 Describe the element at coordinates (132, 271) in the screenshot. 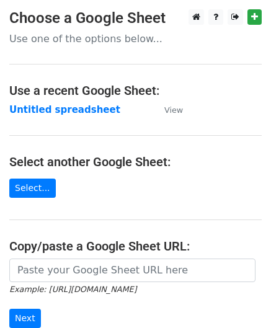

I see `input: Paste your Google Sheet URL here` at that location.